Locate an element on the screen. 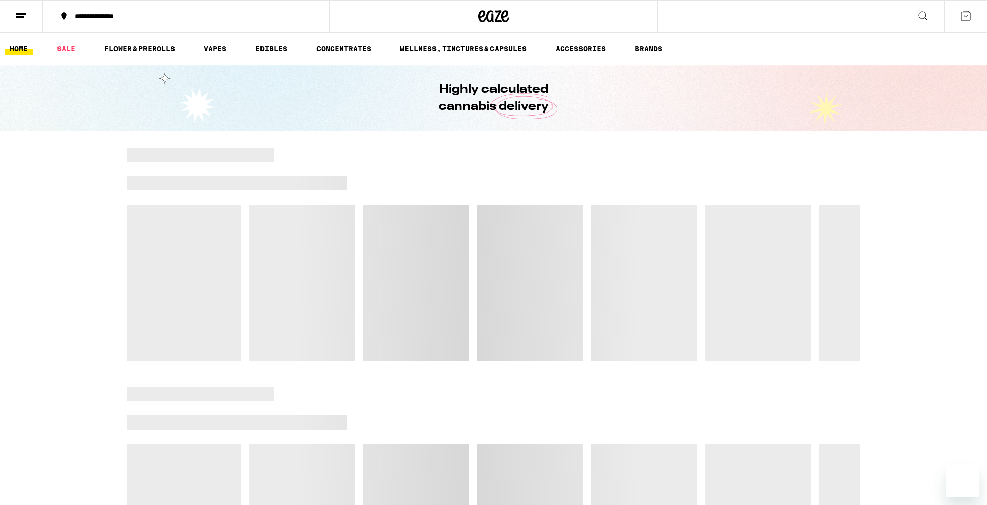 This screenshot has height=505, width=987. a: VAPES is located at coordinates (215, 49).